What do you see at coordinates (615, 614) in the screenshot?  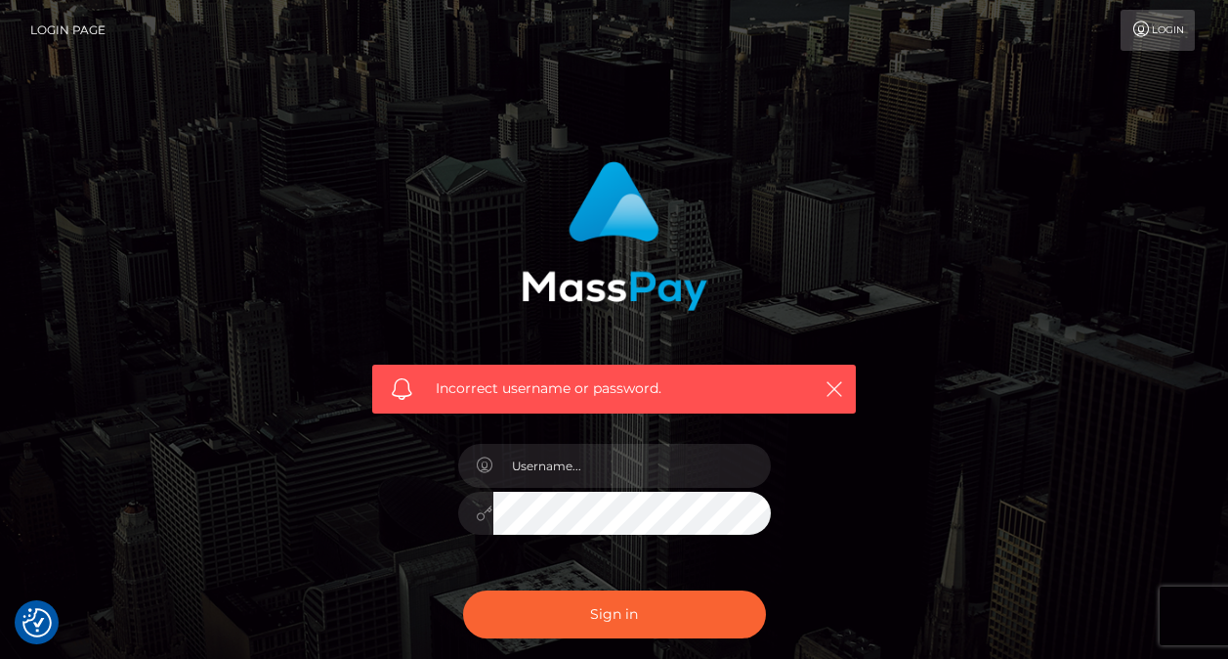 I see `button: Sign in` at bounding box center [615, 614].